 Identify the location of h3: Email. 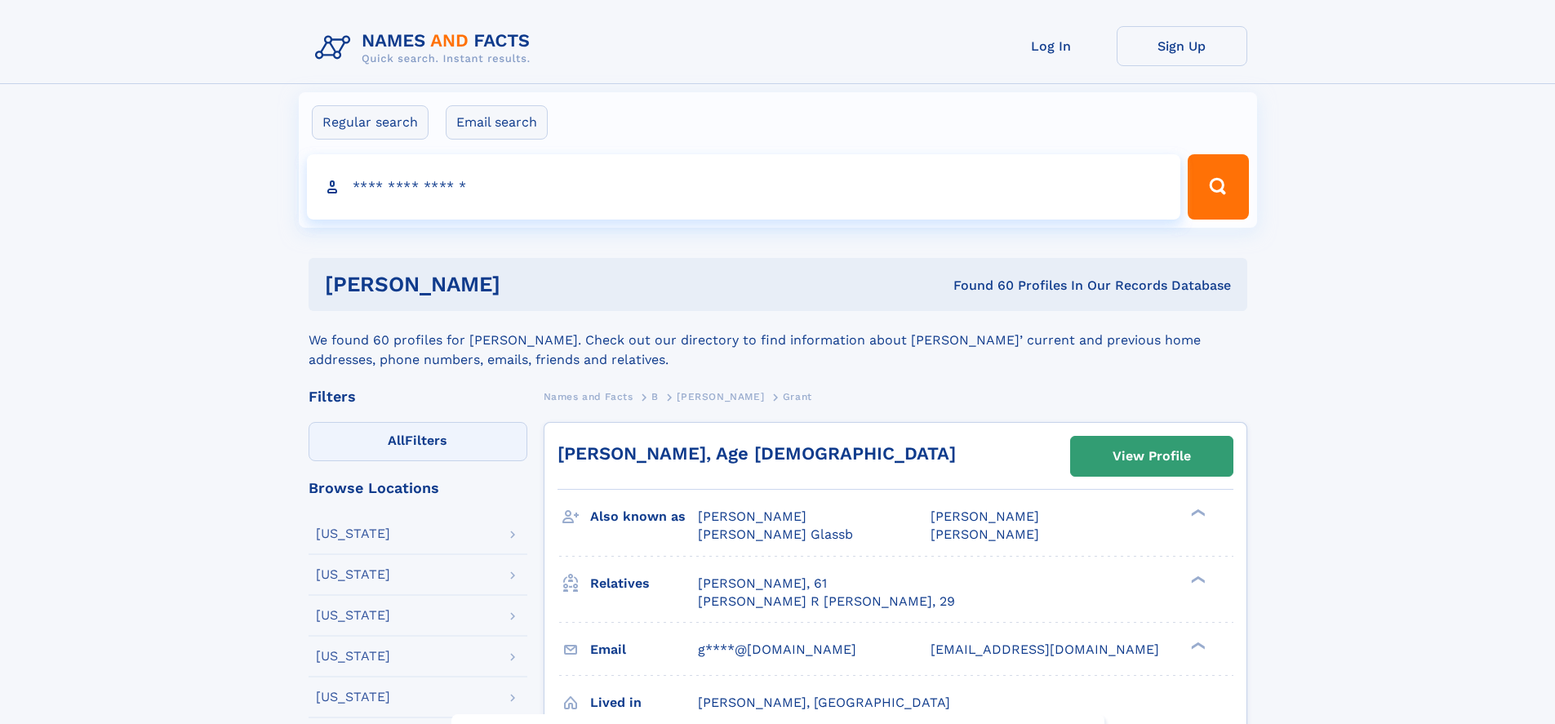
(644, 650).